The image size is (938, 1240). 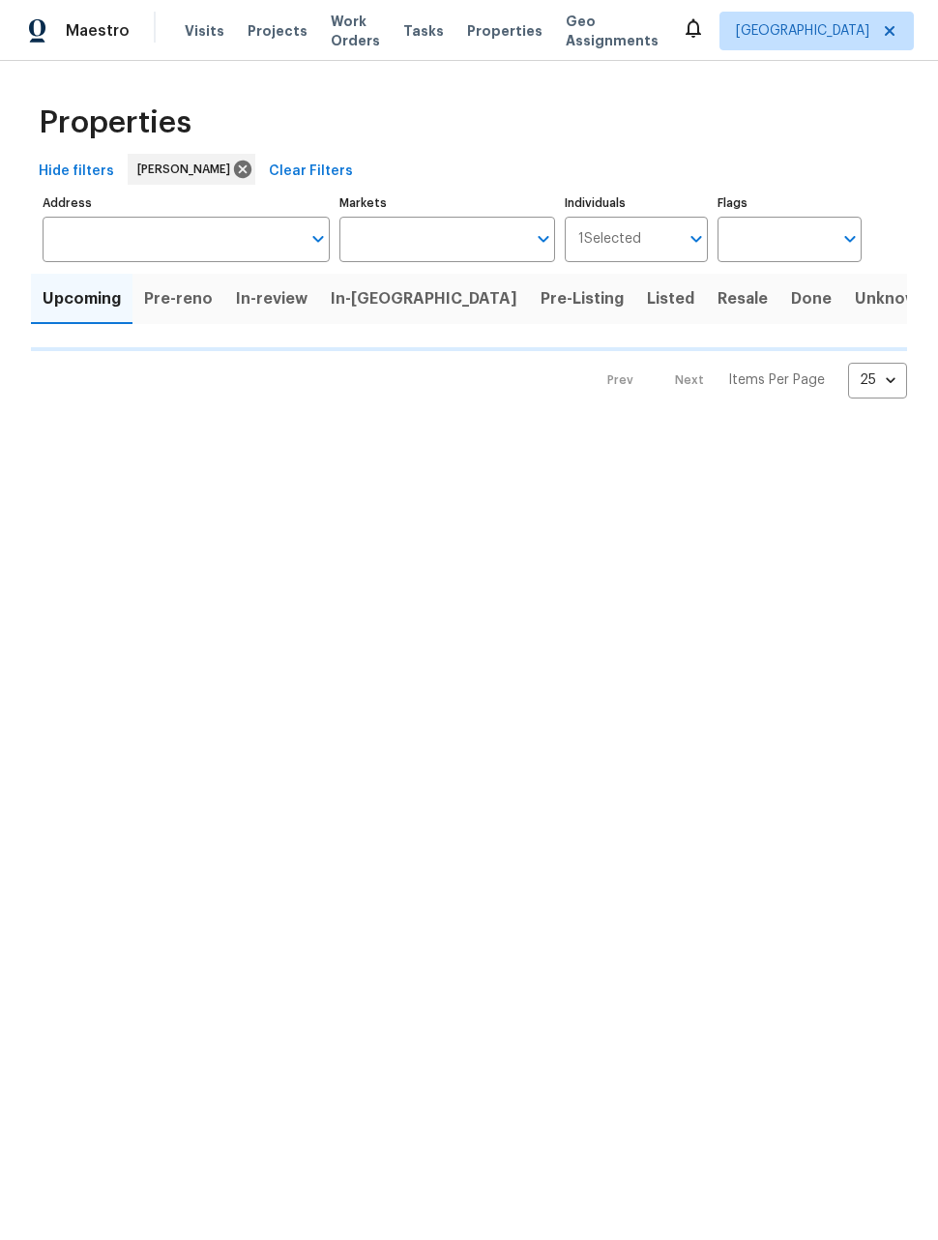 I want to click on span: Hide filters, so click(x=76, y=171).